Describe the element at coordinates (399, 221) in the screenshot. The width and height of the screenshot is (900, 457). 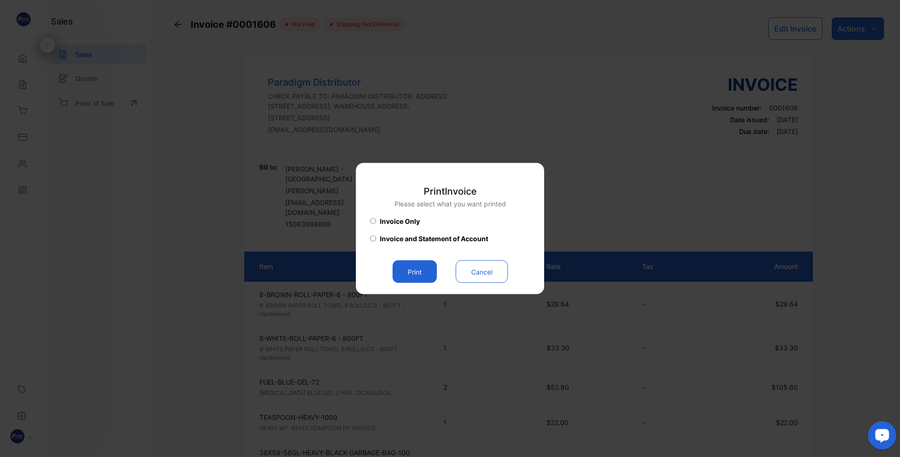
I see `span: Invoice Only` at that location.